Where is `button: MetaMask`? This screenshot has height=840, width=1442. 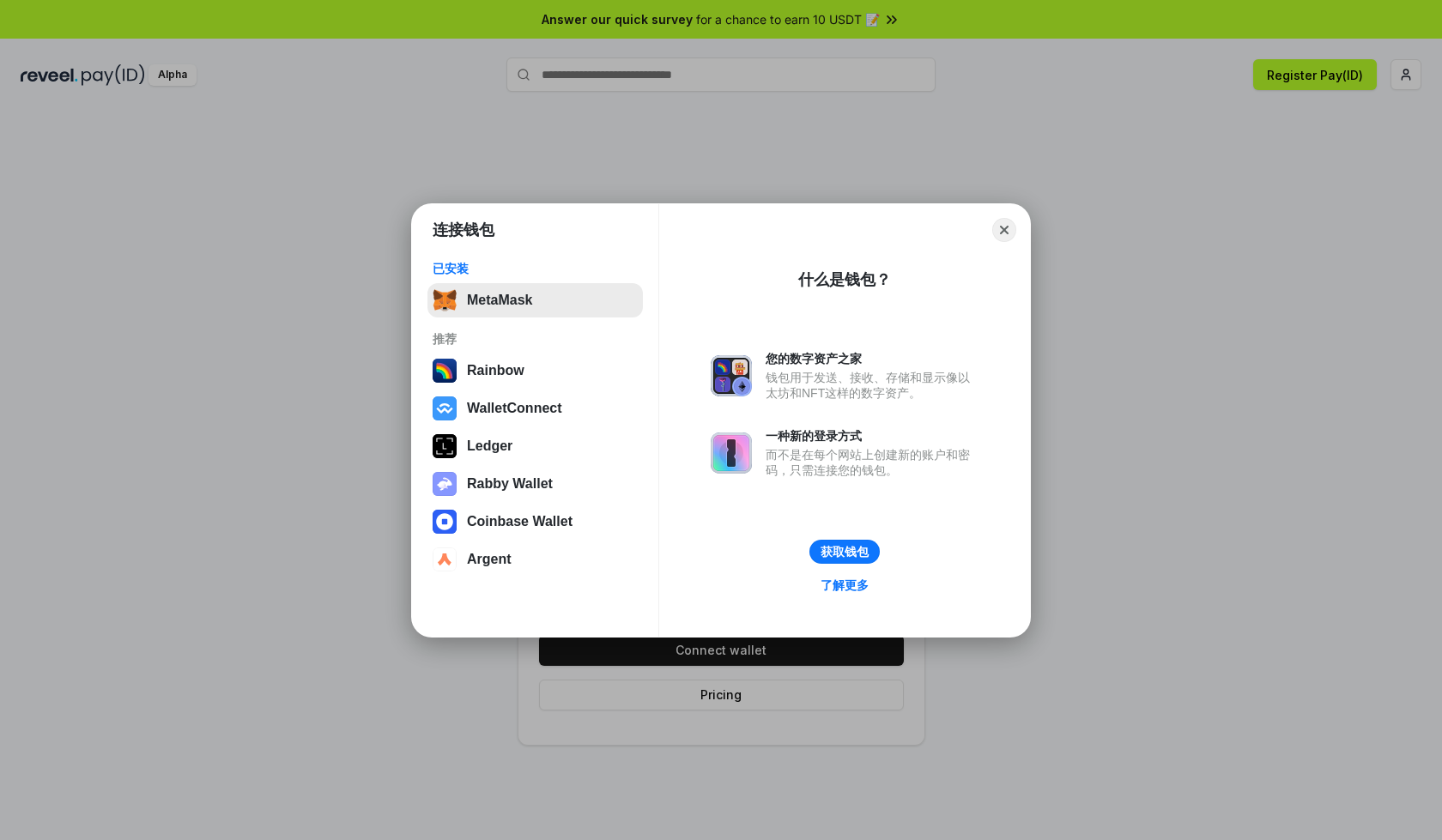
button: MetaMask is located at coordinates (535, 301).